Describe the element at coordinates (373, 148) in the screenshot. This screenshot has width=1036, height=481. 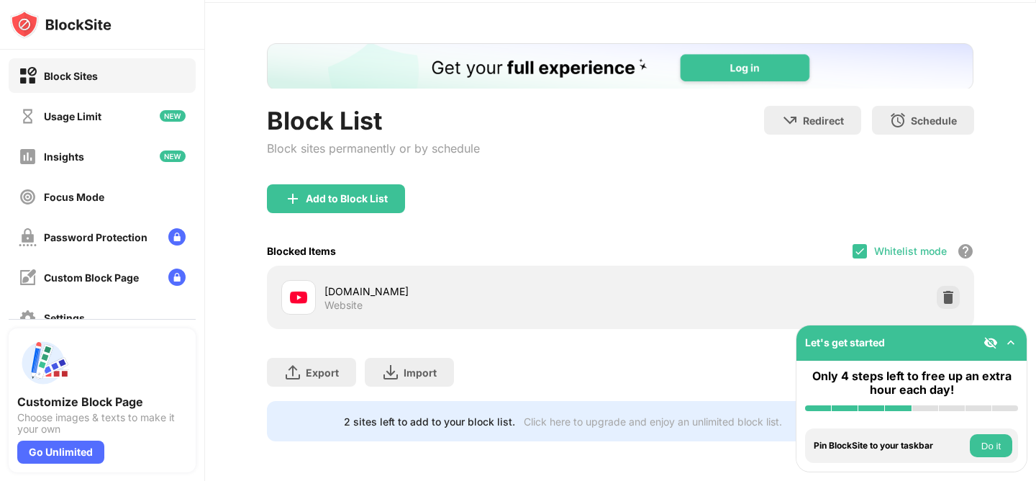
I see `div: Block sites permanently or by schedule` at that location.